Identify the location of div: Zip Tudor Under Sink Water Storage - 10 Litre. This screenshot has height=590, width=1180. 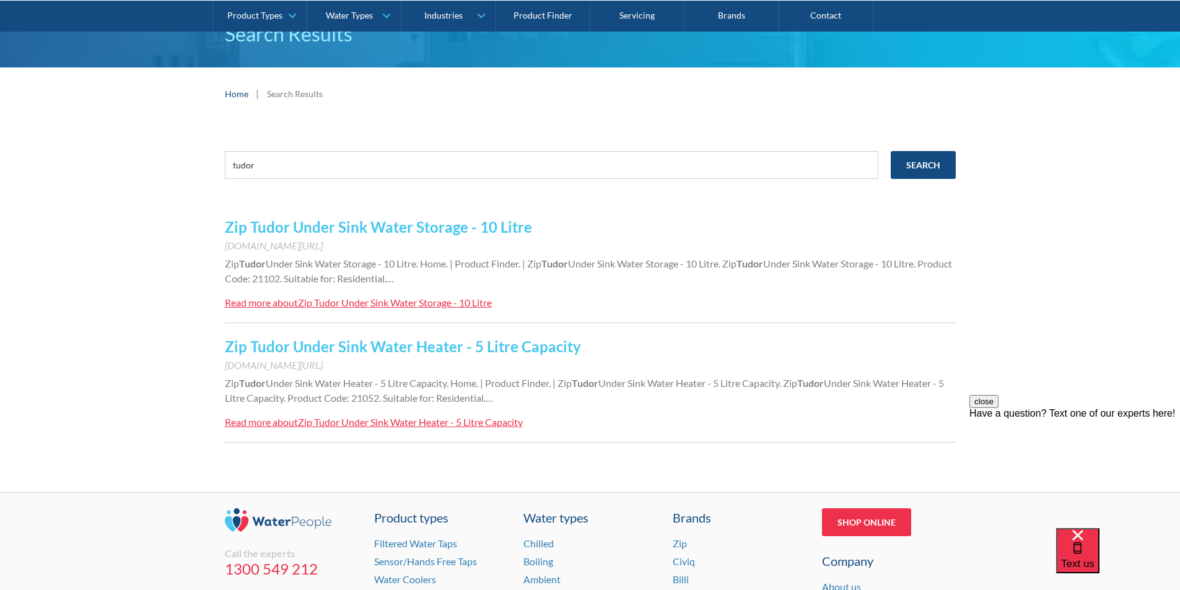
(394, 302).